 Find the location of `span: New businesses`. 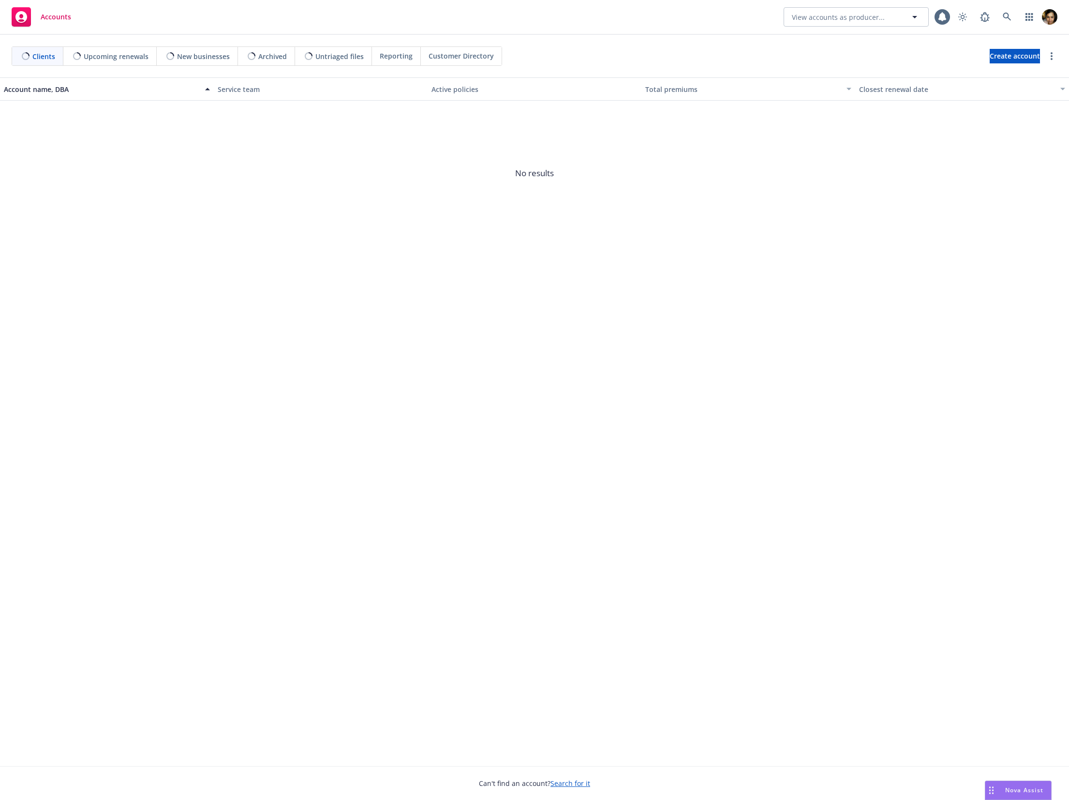

span: New businesses is located at coordinates (203, 56).